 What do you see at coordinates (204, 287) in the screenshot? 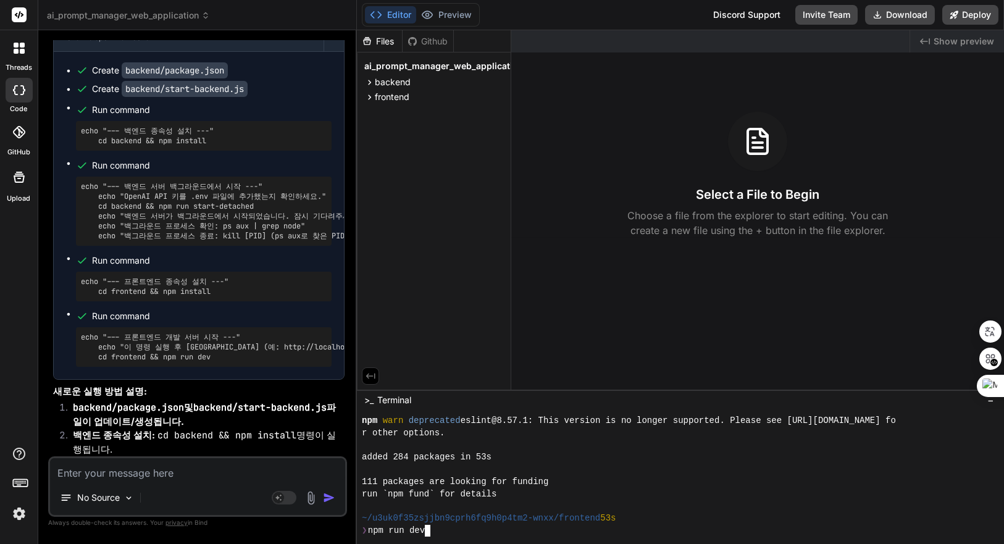
I see `pre: echo "--- 프론트엔드 종속성 설치 ---" cd frontend && npm install` at bounding box center [204, 287].